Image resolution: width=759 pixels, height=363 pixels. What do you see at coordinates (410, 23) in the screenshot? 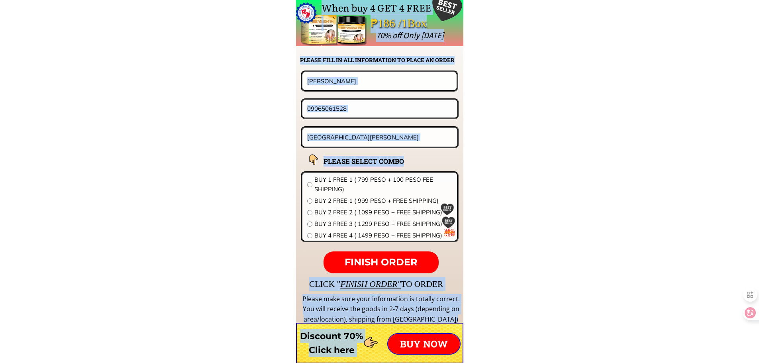
I see `div: ₱186 /1Box` at bounding box center [410, 23].